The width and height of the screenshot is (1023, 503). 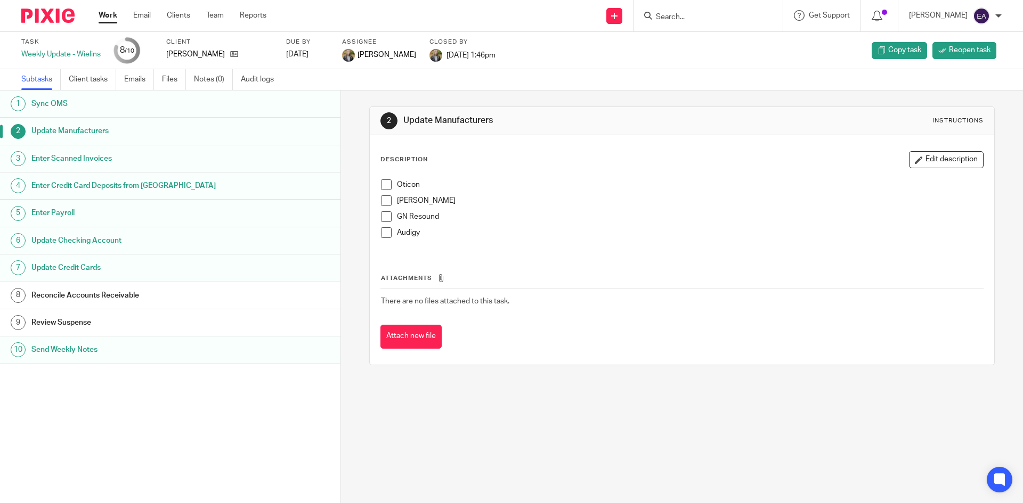 I want to click on h1: Send Weekly Notes, so click(x=131, y=350).